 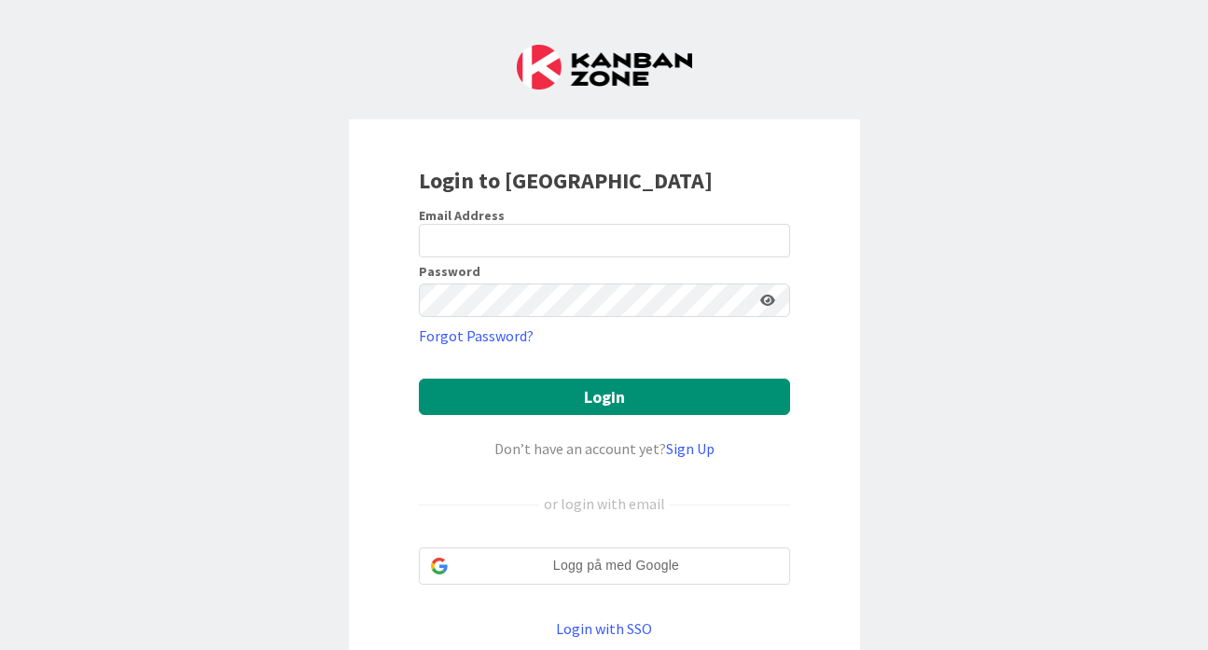 I want to click on label: Email Address, so click(x=462, y=215).